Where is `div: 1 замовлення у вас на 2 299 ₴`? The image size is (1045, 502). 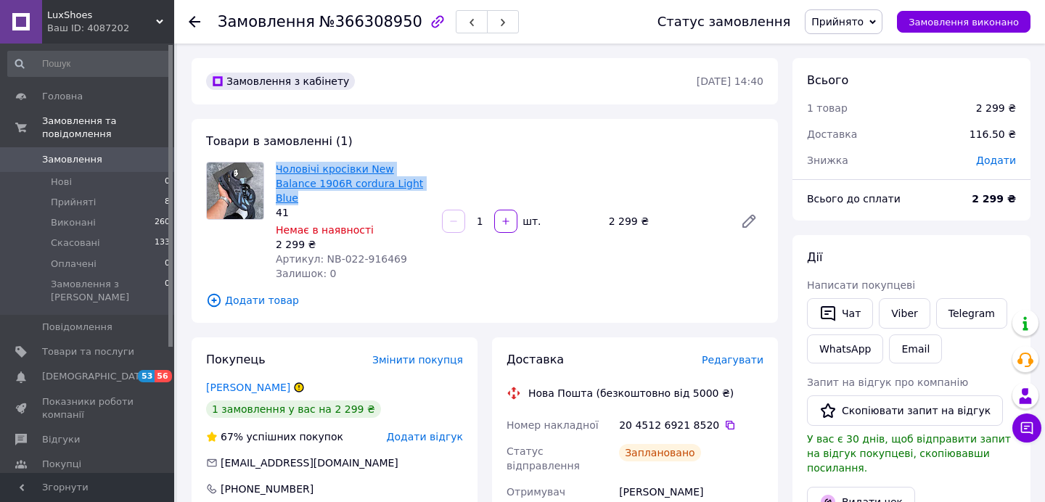 div: 1 замовлення у вас на 2 299 ₴ is located at coordinates (293, 409).